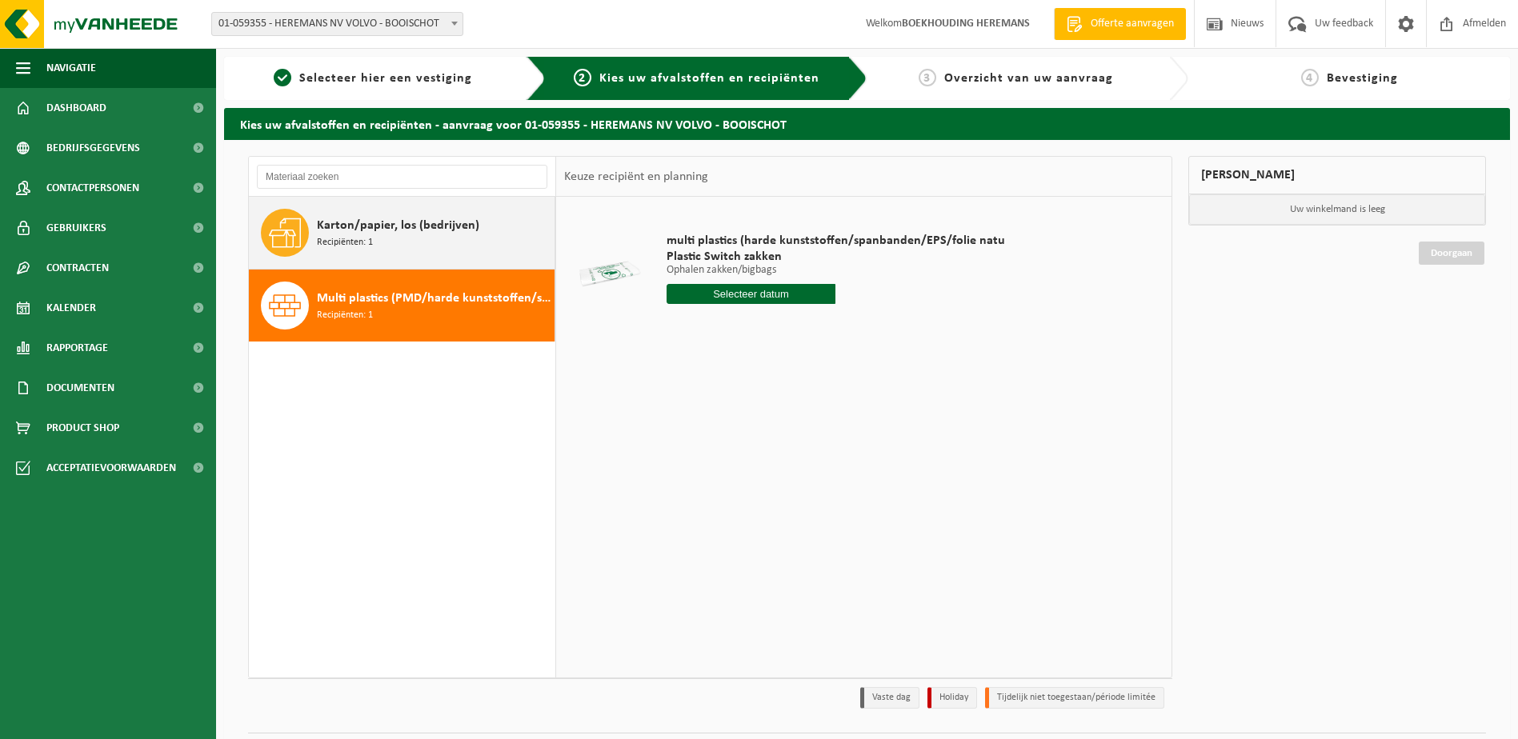 The height and width of the screenshot is (739, 1518). I want to click on p: Ophalen zakken/bigbags, so click(835, 270).